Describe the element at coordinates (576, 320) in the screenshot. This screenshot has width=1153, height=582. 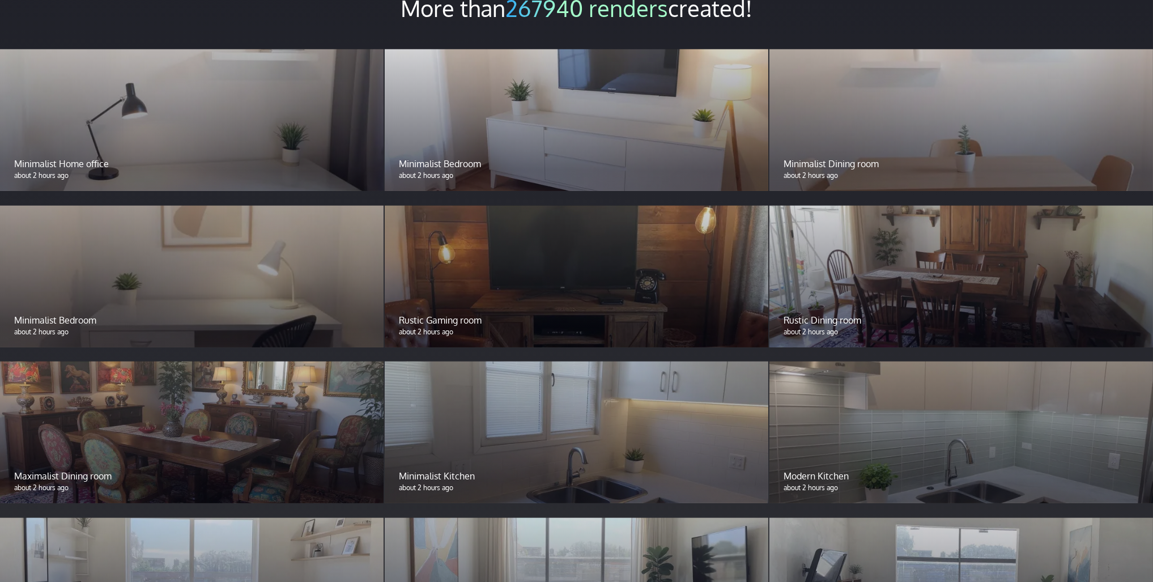
I see `p: Rustic Gaming room` at that location.